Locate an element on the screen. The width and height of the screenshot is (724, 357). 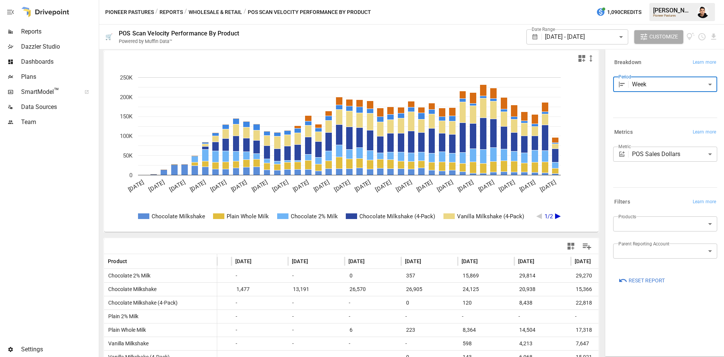
text: 0 is located at coordinates (131, 175).